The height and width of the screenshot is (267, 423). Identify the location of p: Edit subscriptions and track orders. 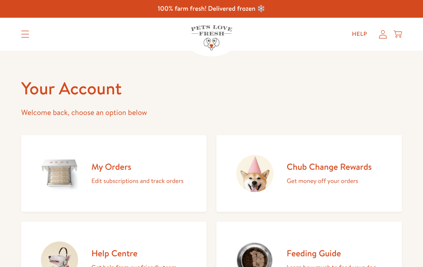
(137, 181).